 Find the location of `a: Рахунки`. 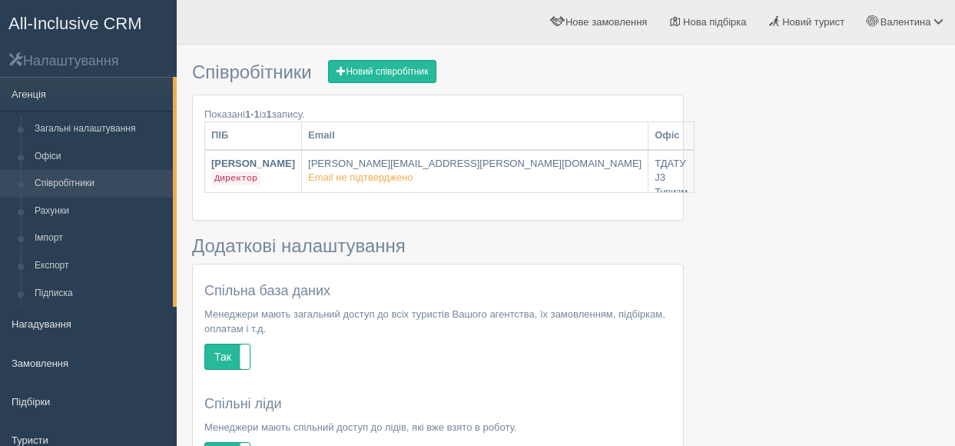

a: Рахунки is located at coordinates (100, 211).